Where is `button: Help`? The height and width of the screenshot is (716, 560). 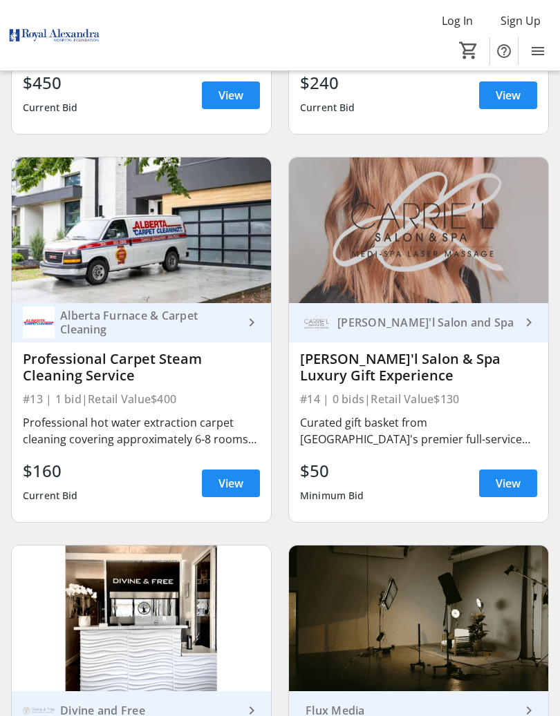 button: Help is located at coordinates (504, 51).